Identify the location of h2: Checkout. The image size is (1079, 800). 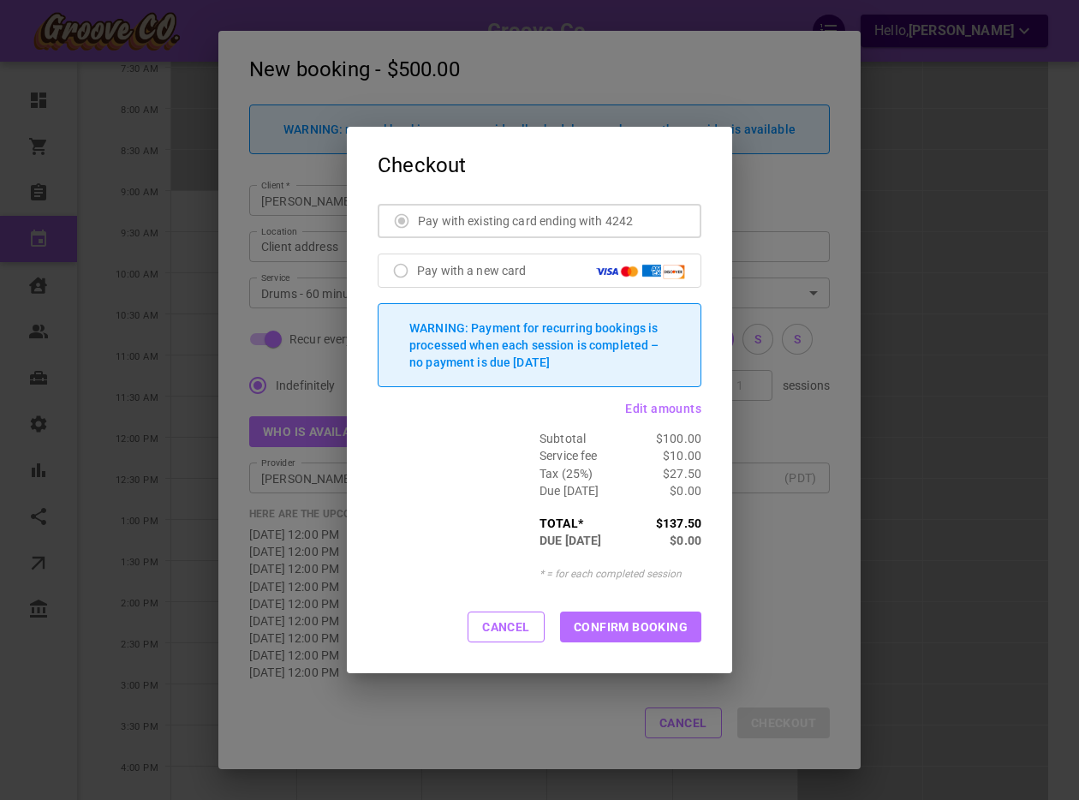
(539, 165).